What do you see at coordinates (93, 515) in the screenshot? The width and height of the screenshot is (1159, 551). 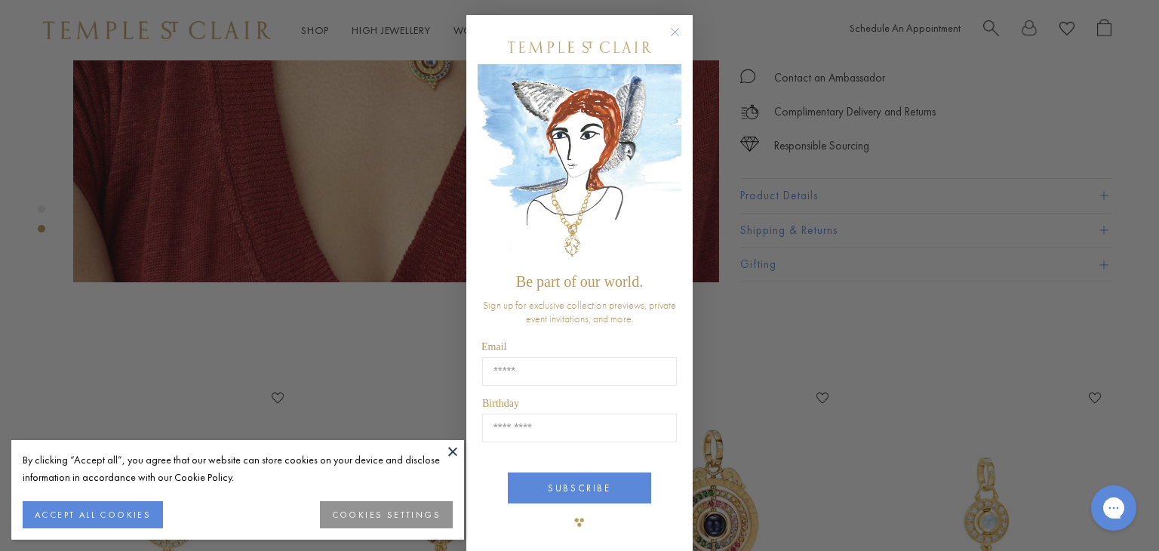 I see `button: ACCEPT ALL COOKIES` at bounding box center [93, 515].